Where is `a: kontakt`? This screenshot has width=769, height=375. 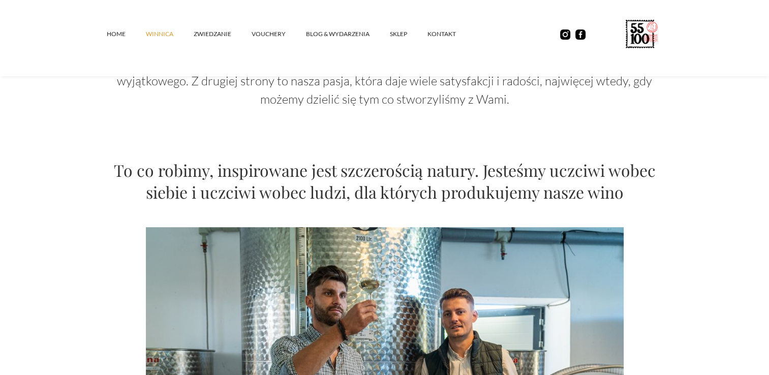
a: kontakt is located at coordinates (452, 34).